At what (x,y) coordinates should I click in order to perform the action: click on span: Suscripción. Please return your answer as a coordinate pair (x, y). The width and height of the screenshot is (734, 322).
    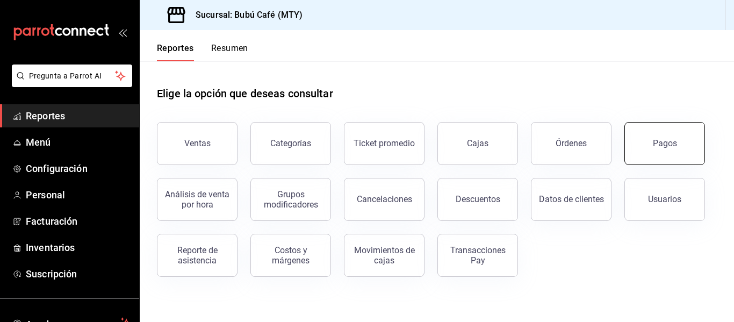
    Looking at the image, I should click on (78, 274).